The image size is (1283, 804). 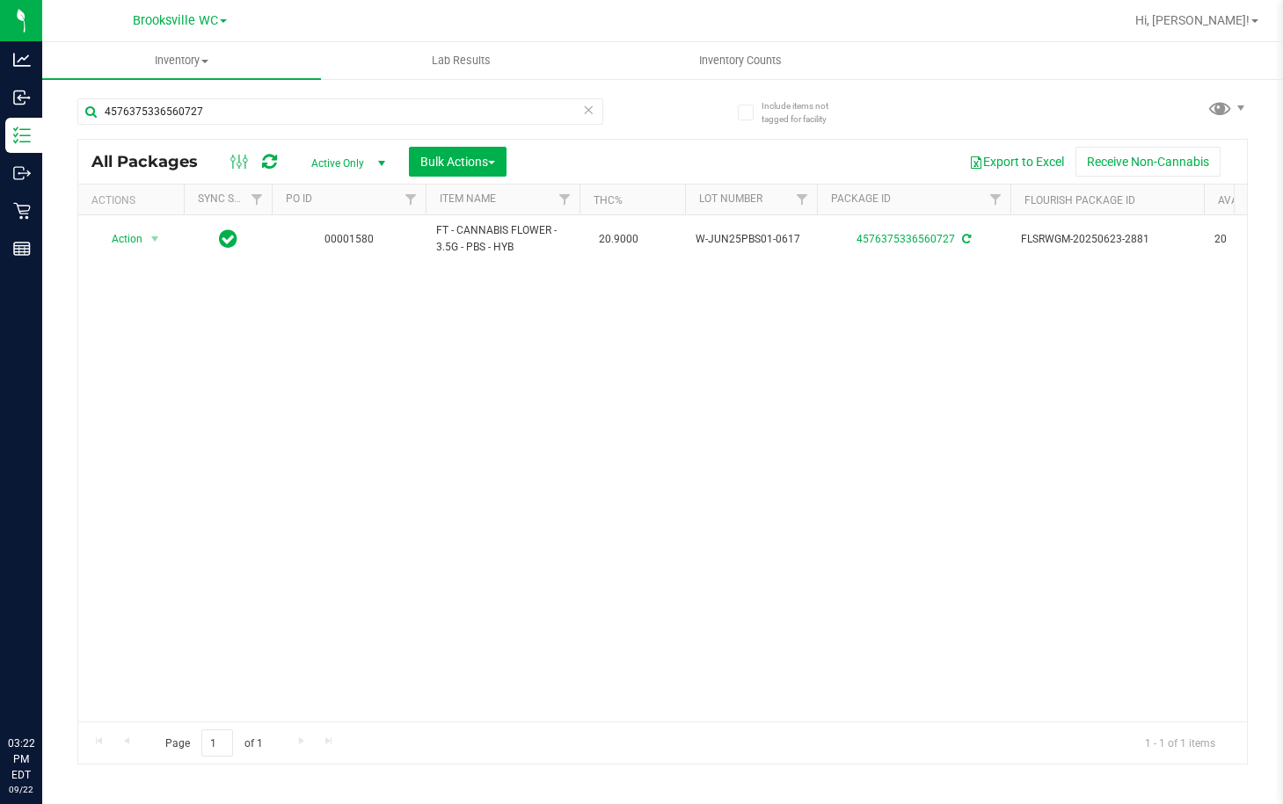 What do you see at coordinates (1016, 162) in the screenshot?
I see `button: Export to Excel` at bounding box center [1016, 162].